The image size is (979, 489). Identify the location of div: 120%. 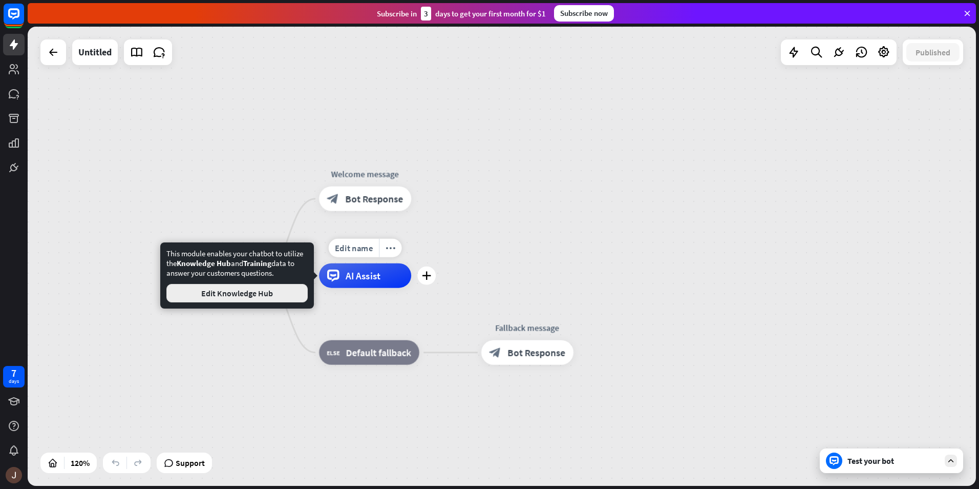
(80, 462).